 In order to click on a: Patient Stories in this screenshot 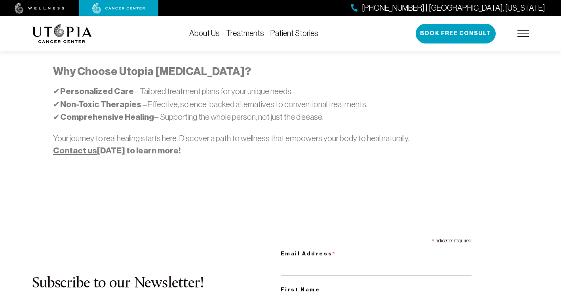, I will do `click(294, 33)`.